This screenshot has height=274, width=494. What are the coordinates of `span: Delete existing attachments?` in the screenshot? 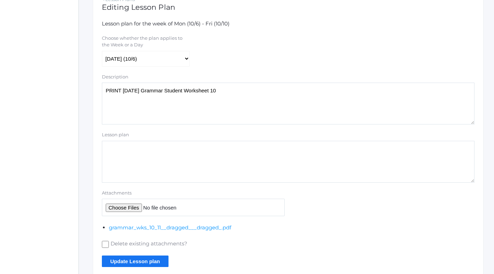 It's located at (148, 244).